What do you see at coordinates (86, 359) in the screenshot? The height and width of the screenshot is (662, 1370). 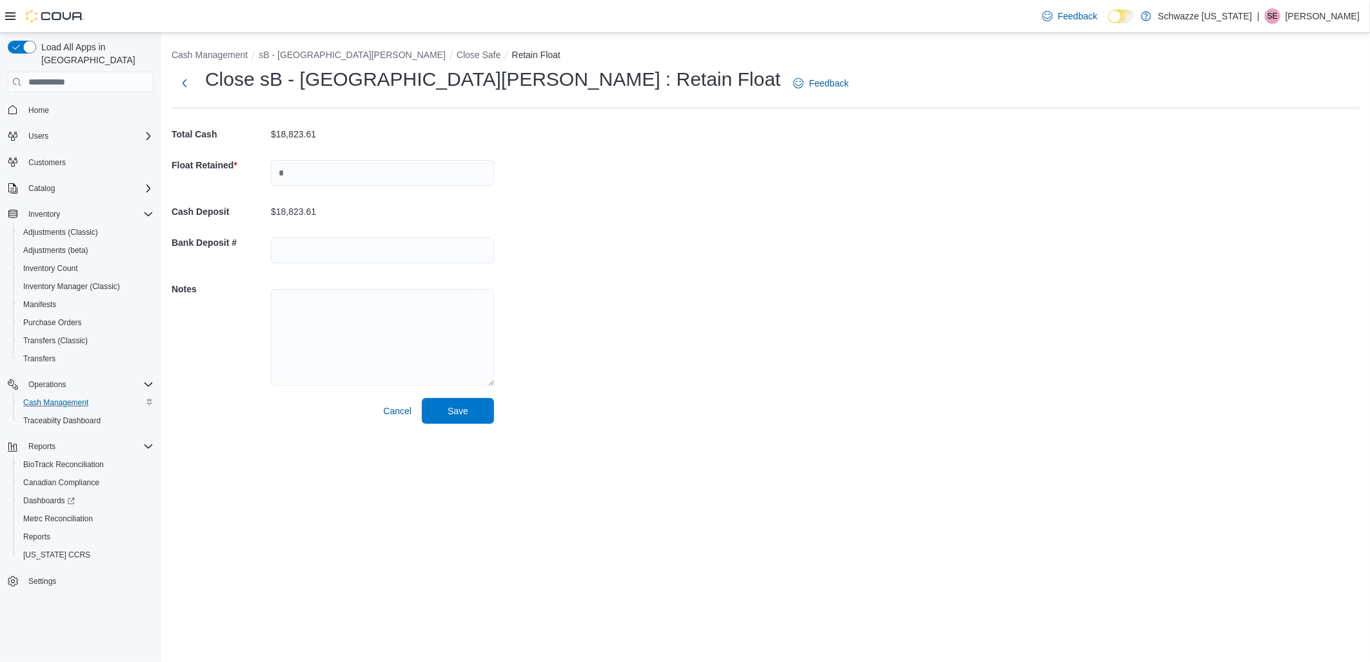 I see `button: Transfers` at bounding box center [86, 359].